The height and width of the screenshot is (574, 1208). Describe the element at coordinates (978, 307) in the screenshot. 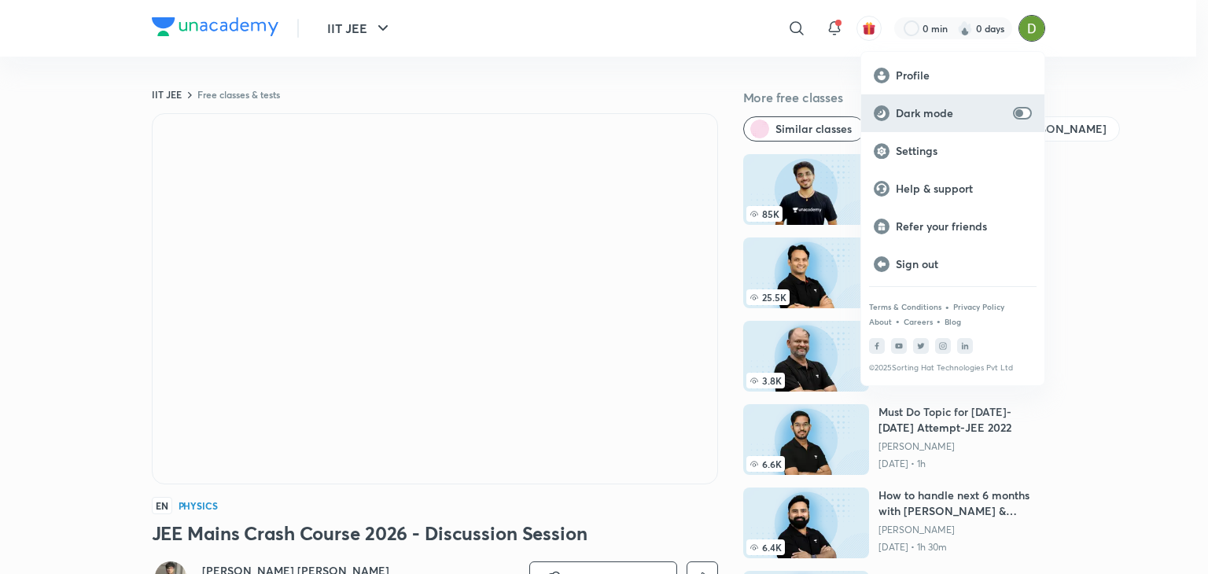

I see `a: Privacy Policy` at that location.